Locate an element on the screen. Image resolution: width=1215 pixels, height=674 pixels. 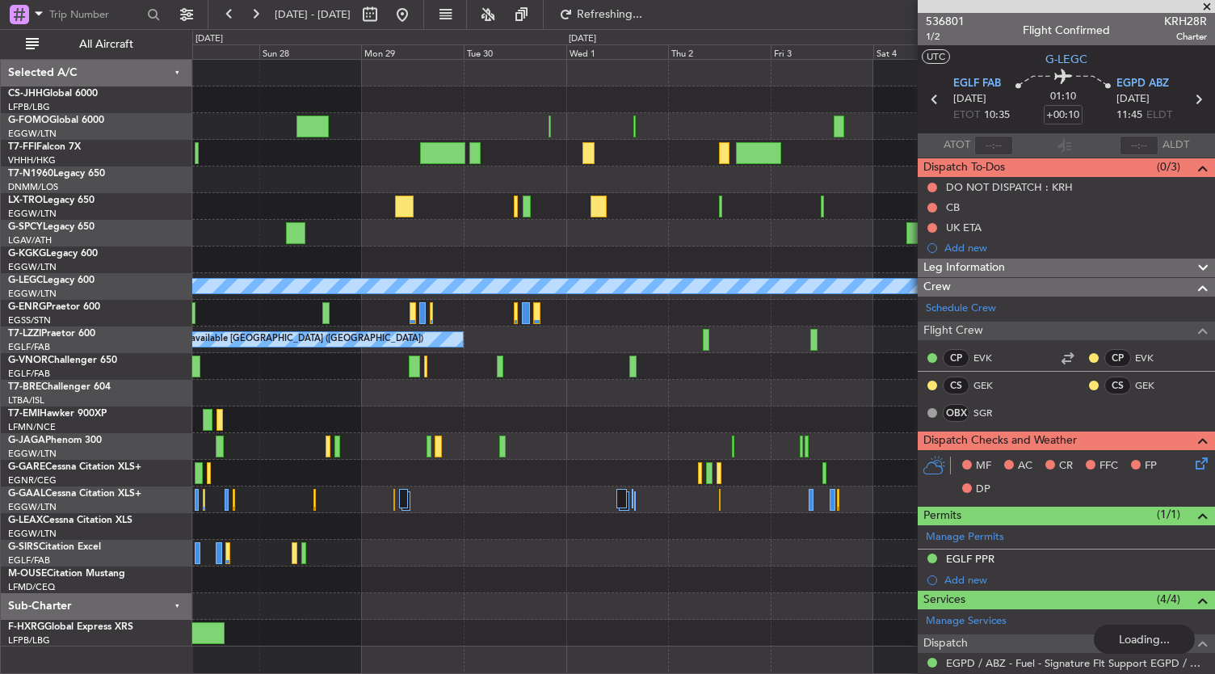
div: Tue 30 is located at coordinates (515, 52).